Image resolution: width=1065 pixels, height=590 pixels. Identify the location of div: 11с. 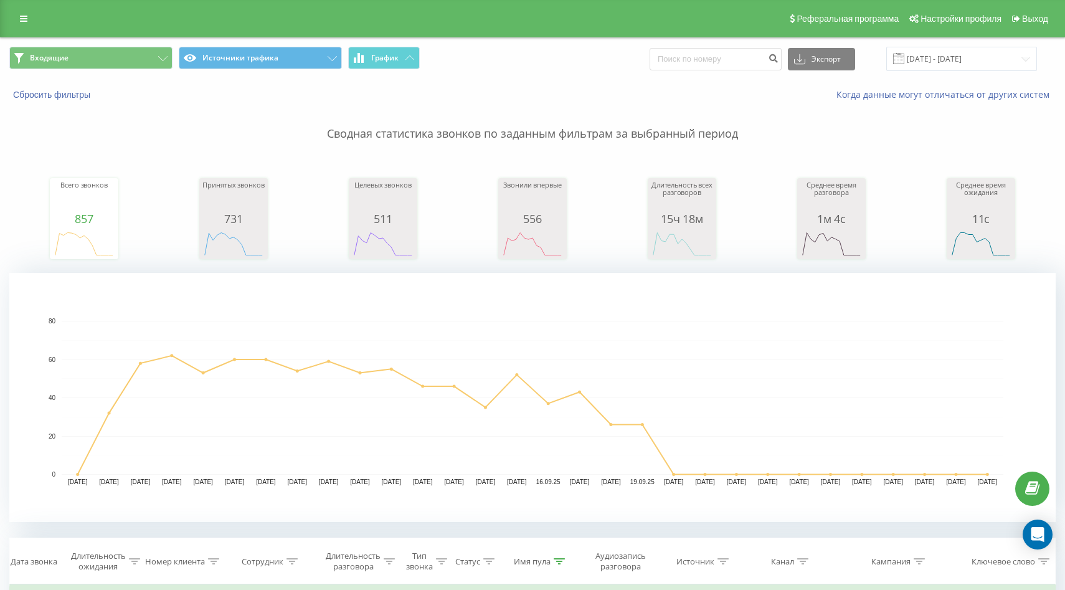
(981, 219).